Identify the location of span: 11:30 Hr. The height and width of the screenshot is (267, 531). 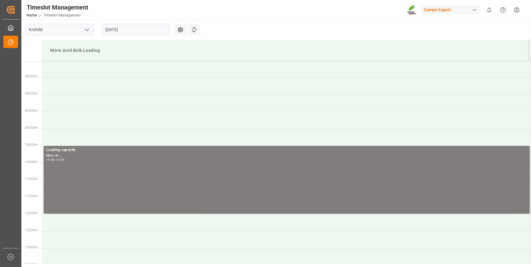
(31, 196).